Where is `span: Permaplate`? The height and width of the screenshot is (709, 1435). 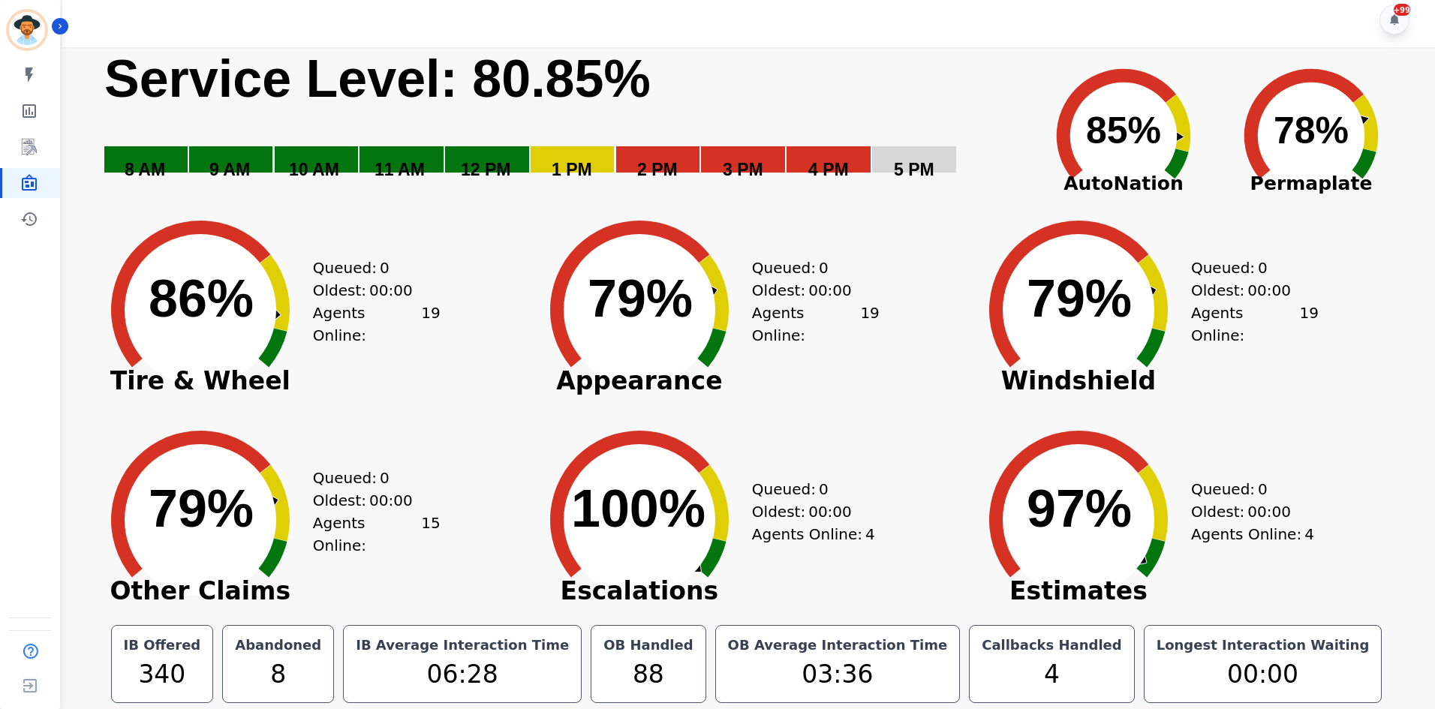
span: Permaplate is located at coordinates (1311, 184).